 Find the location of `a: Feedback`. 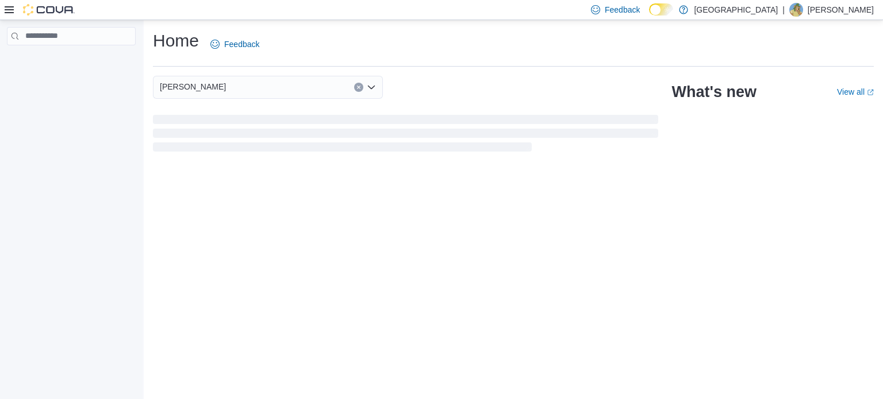

a: Feedback is located at coordinates (234, 44).